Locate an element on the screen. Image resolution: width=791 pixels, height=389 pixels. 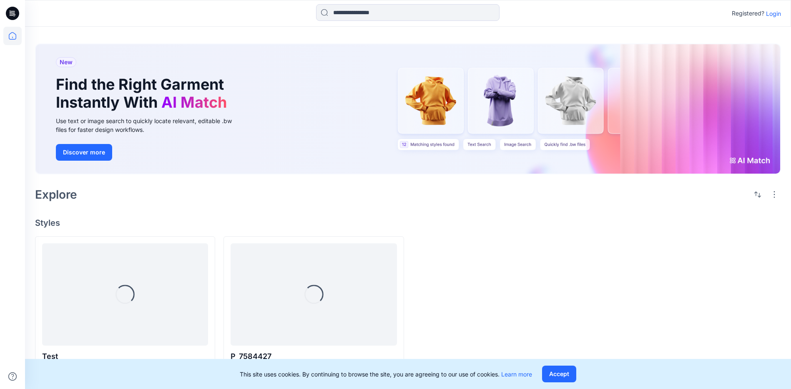
p: This site uses cookies. By continuing to browse the site, you are agreeing to our use of cookies. is located at coordinates (386, 374).